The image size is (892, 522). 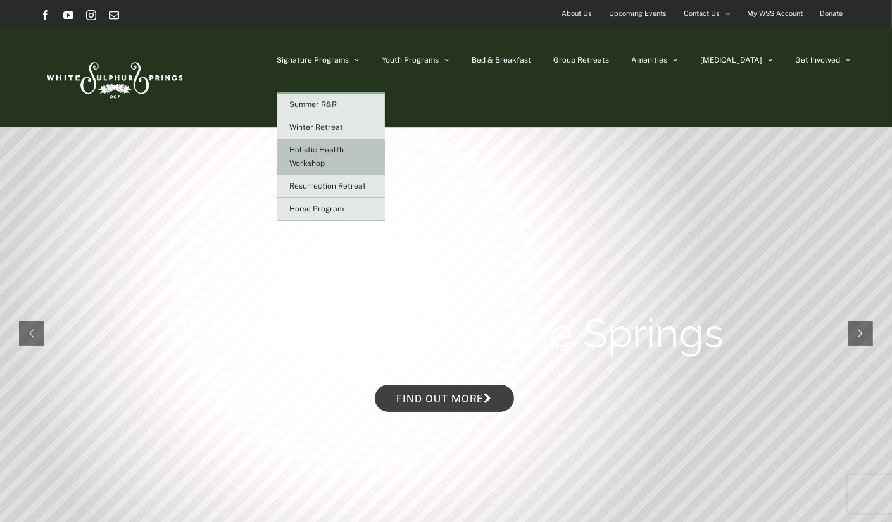 I want to click on a: Group Retreats, so click(x=582, y=60).